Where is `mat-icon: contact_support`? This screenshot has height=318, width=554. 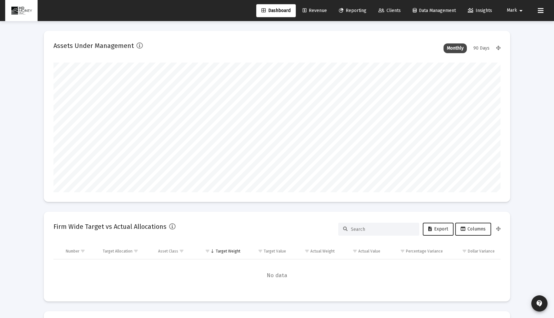
mat-icon: contact_support is located at coordinates (539, 303).